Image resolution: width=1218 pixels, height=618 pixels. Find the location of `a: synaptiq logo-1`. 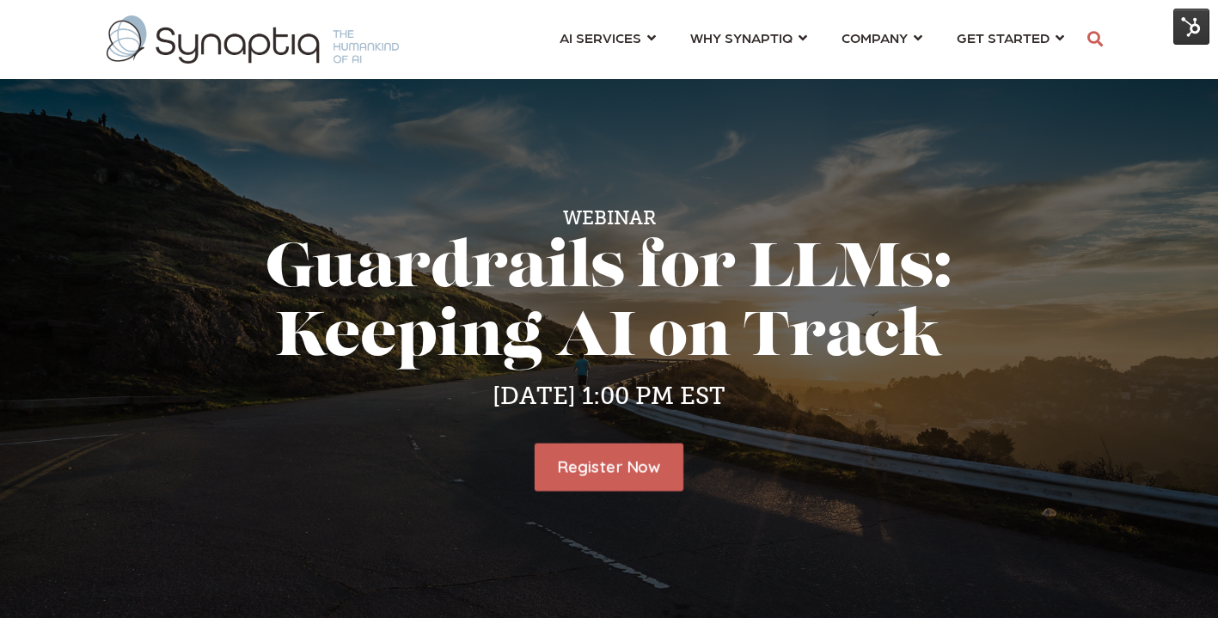

a: synaptiq logo-1 is located at coordinates (253, 40).